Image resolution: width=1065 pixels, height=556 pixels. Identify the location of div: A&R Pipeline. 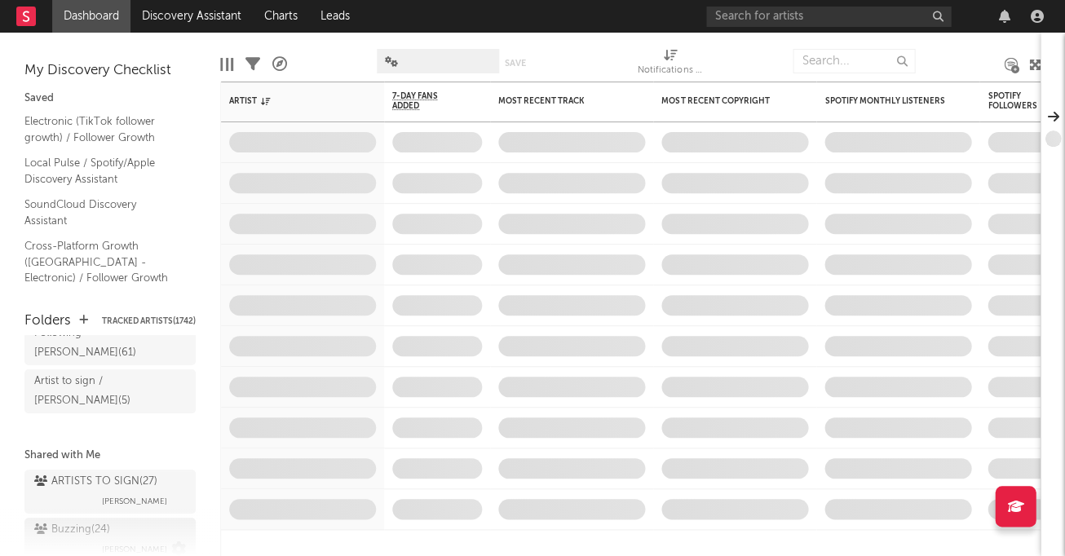
(280, 64).